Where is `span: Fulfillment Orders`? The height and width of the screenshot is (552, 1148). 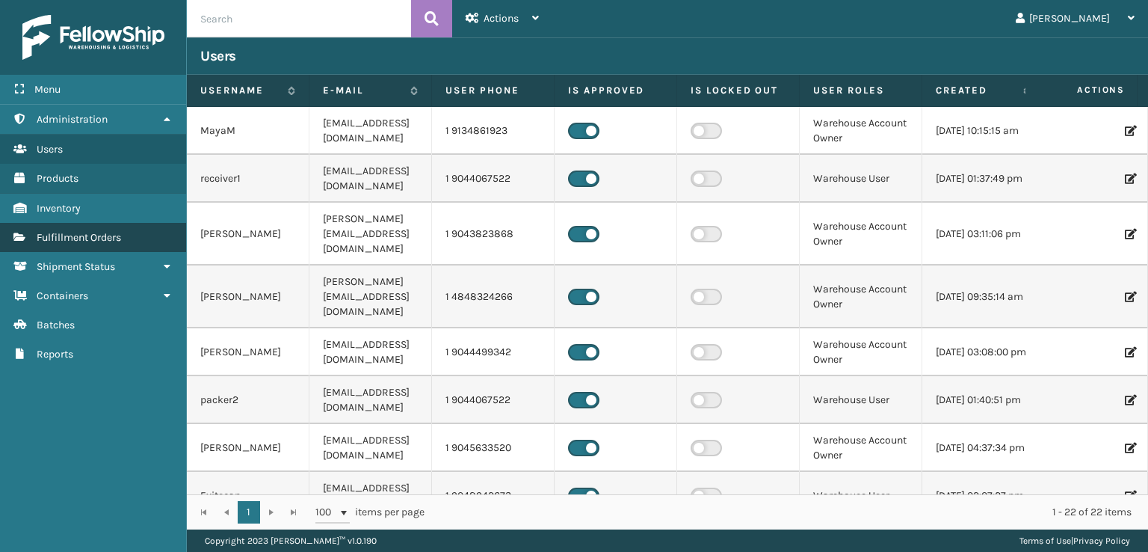 span: Fulfillment Orders is located at coordinates (78, 237).